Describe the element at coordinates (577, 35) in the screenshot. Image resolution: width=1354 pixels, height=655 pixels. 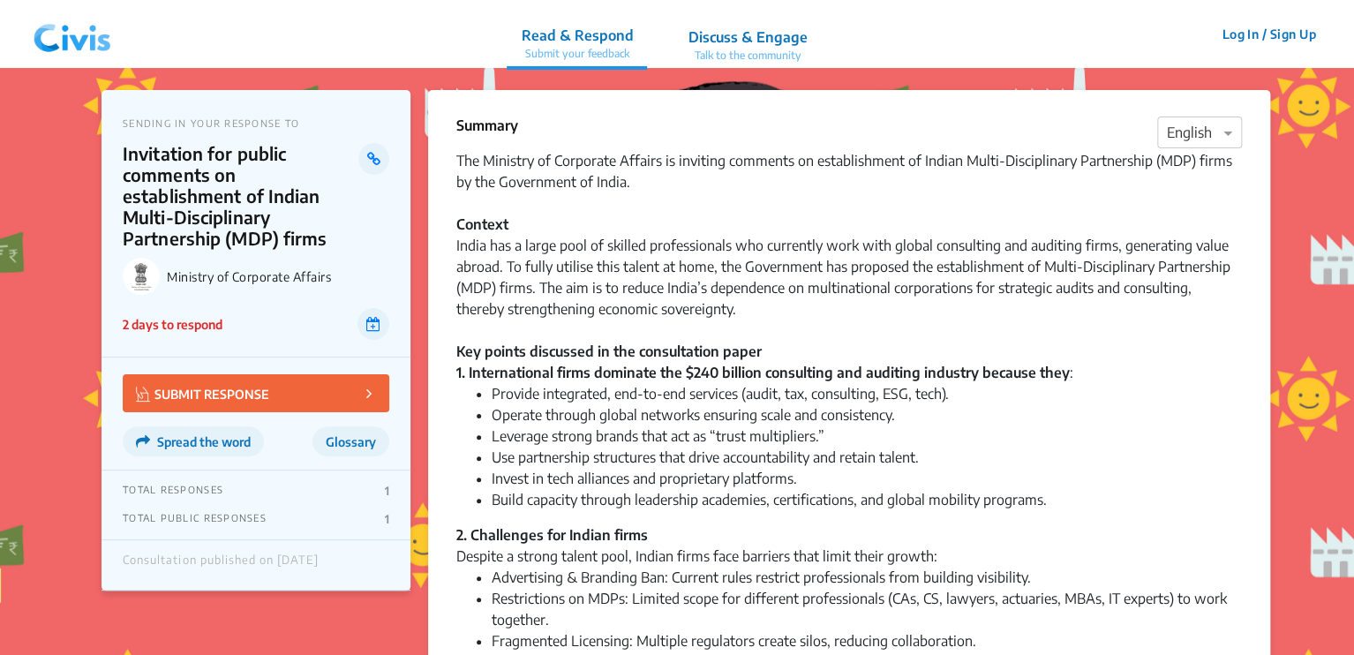
I see `p: Read & Respond` at that location.